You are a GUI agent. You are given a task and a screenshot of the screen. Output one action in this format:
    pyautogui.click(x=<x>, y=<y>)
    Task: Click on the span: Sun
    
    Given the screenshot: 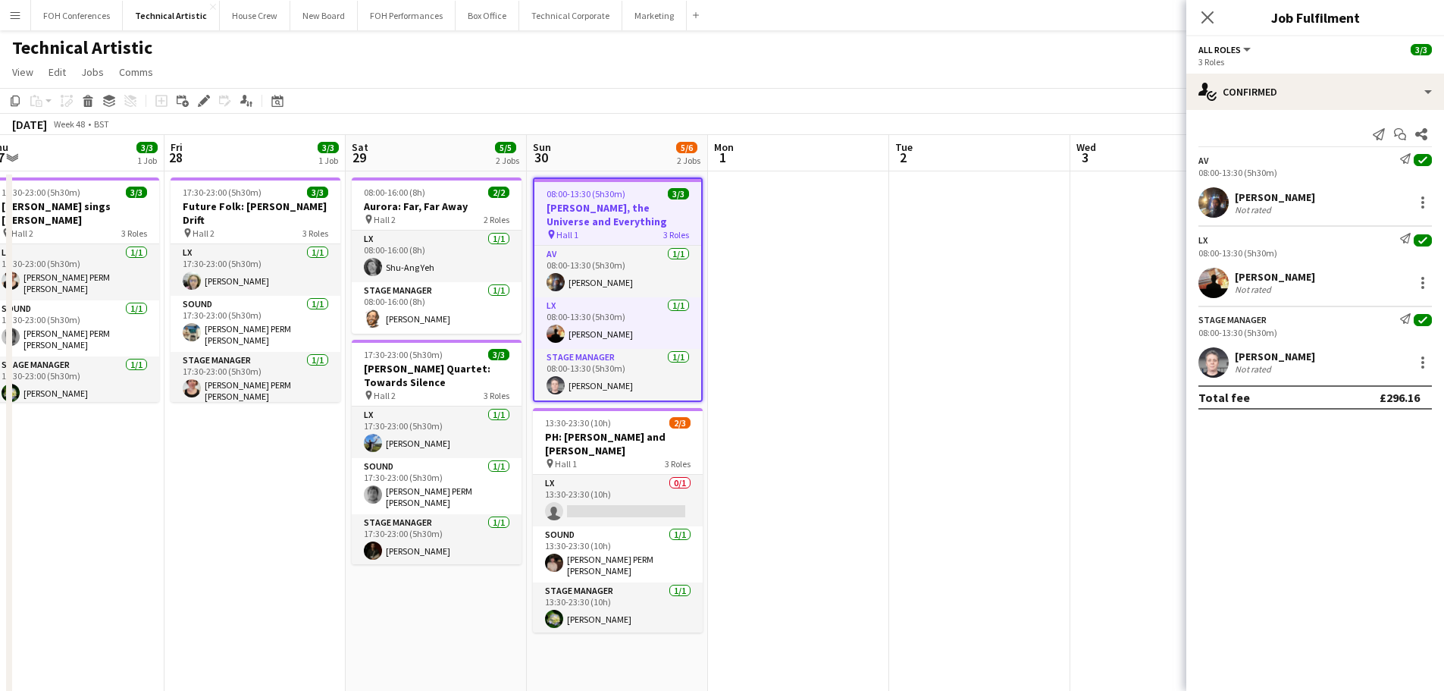 What is the action you would take?
    pyautogui.click(x=542, y=147)
    